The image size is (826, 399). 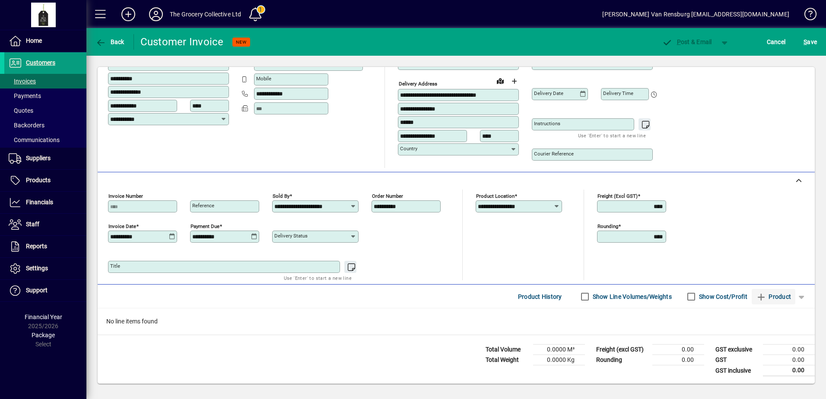 I want to click on span: Financials, so click(x=39, y=202).